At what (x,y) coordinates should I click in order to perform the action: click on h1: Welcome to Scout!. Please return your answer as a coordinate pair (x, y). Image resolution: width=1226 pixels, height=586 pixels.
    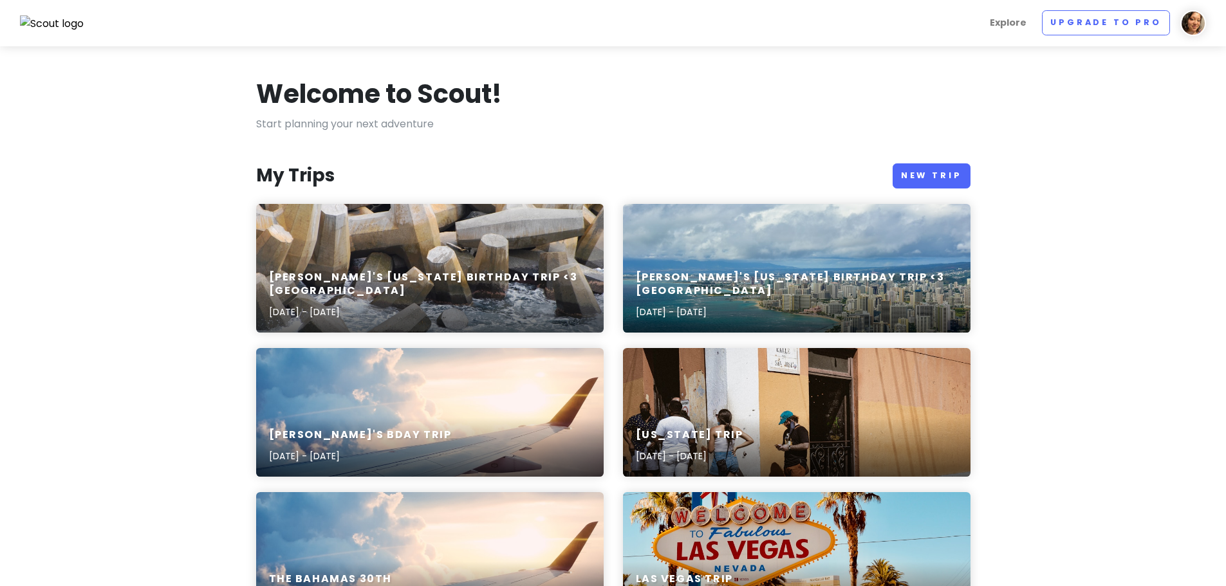
    Looking at the image, I should click on (379, 94).